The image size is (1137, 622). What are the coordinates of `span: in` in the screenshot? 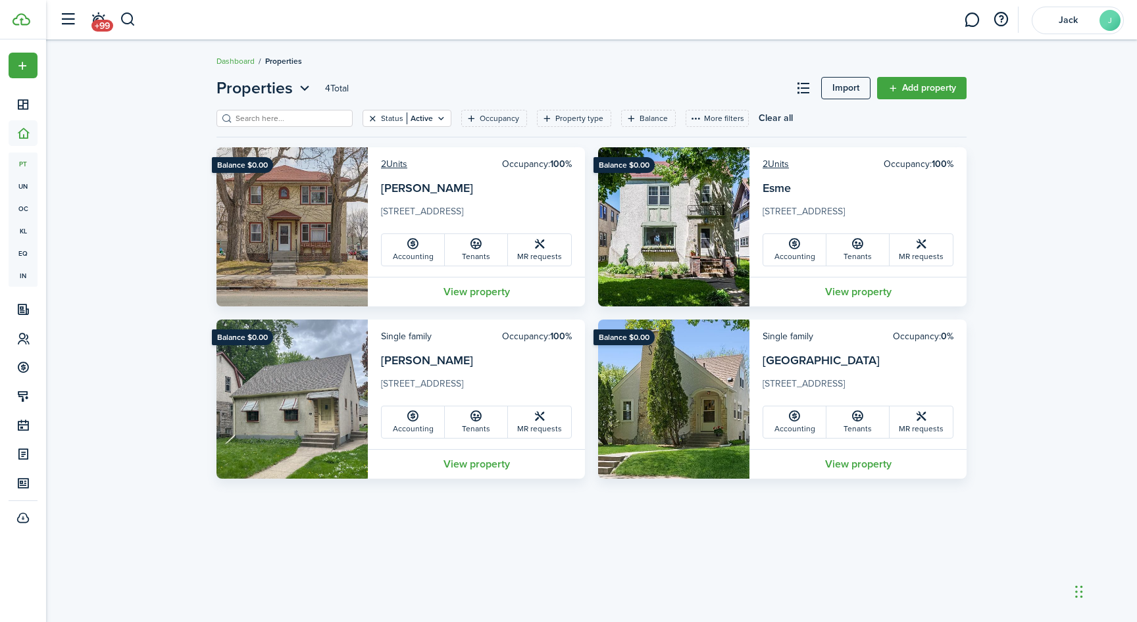 It's located at (23, 276).